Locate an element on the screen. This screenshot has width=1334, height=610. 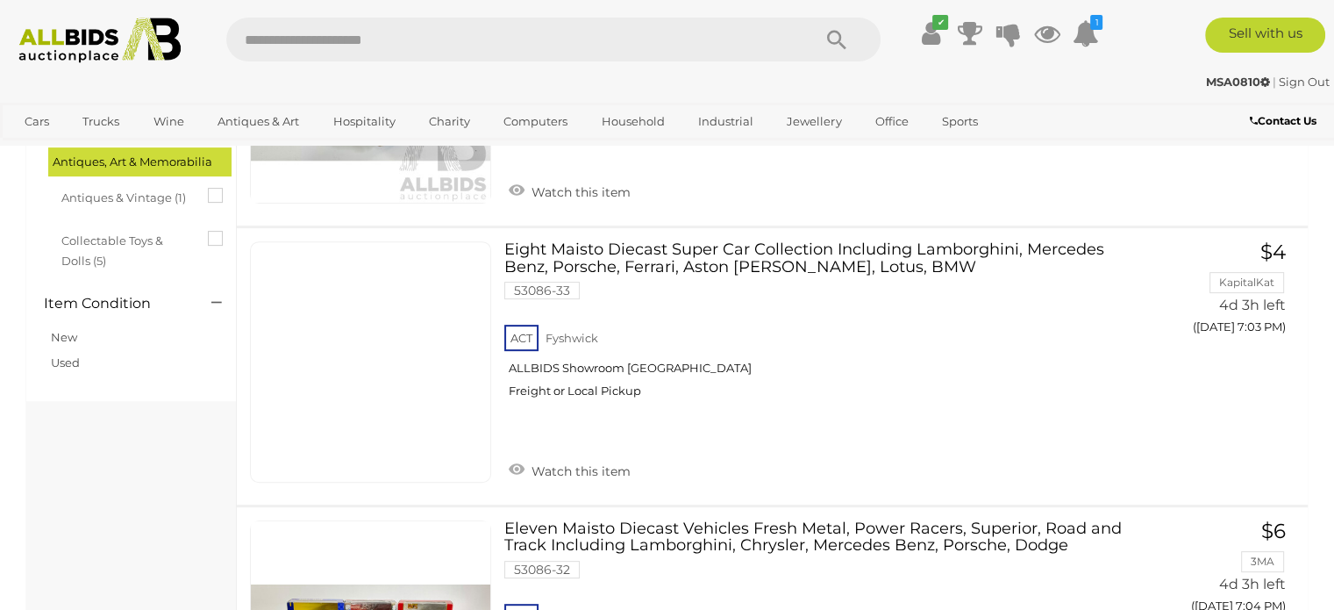
strong: MSA0810 is located at coordinates (1238, 82).